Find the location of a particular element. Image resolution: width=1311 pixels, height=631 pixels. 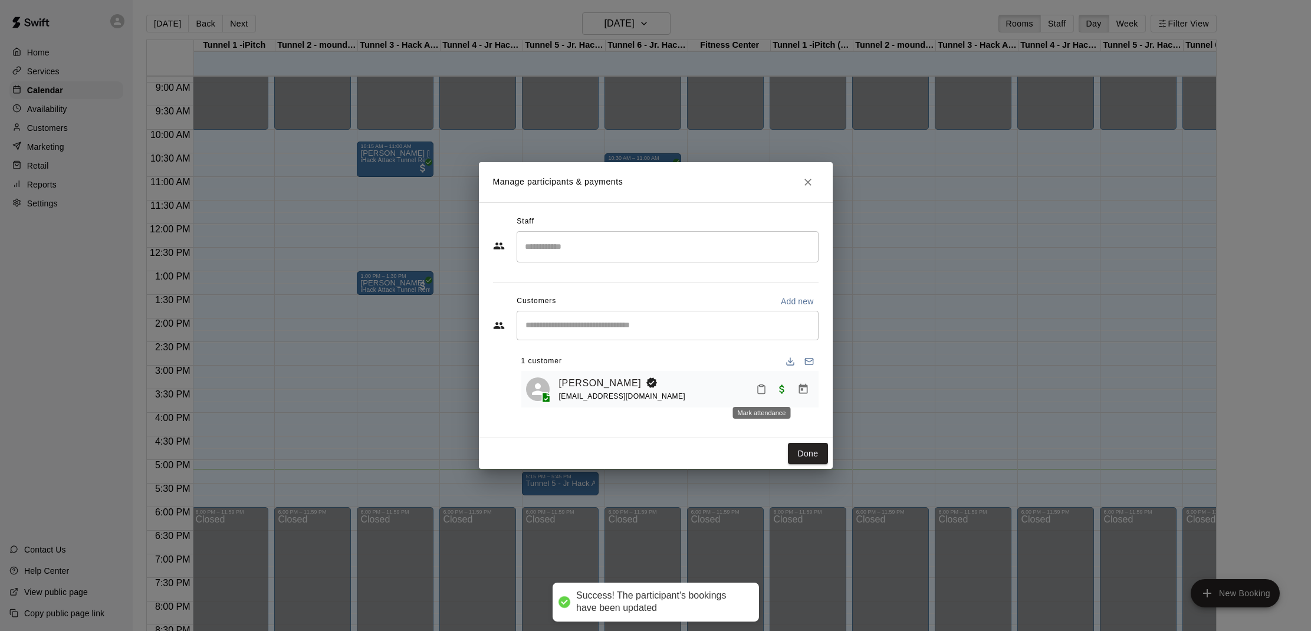

div: Aki Miyasaka is located at coordinates (538, 389).